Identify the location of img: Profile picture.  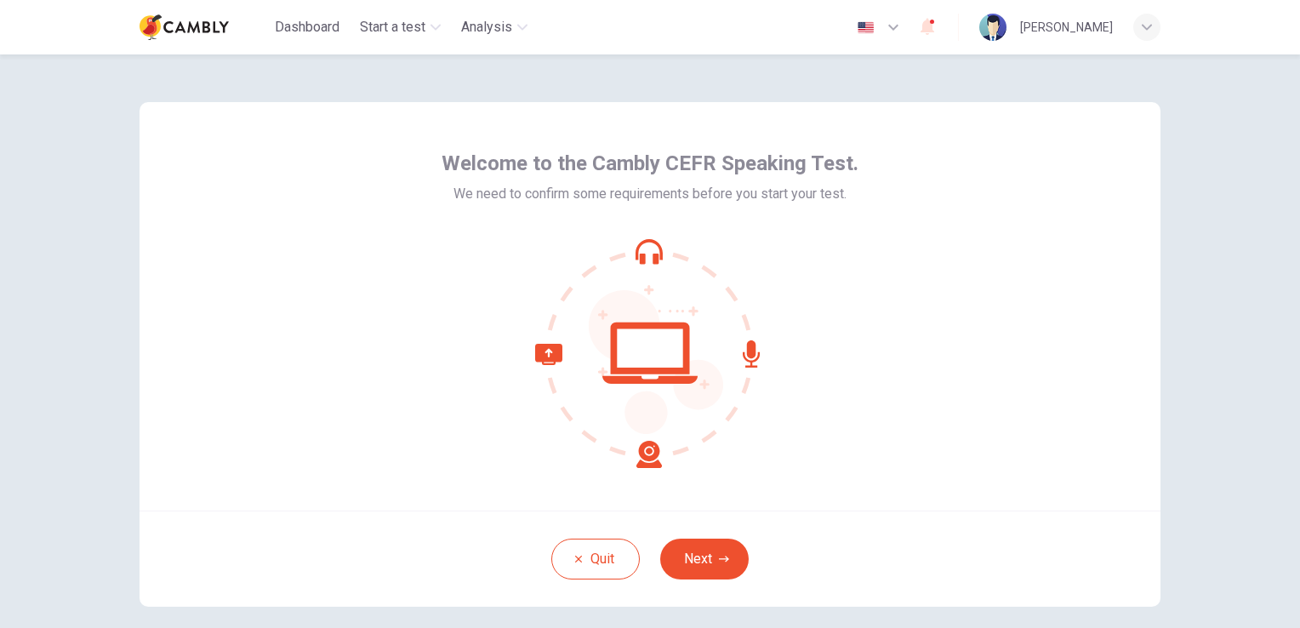
(993, 27).